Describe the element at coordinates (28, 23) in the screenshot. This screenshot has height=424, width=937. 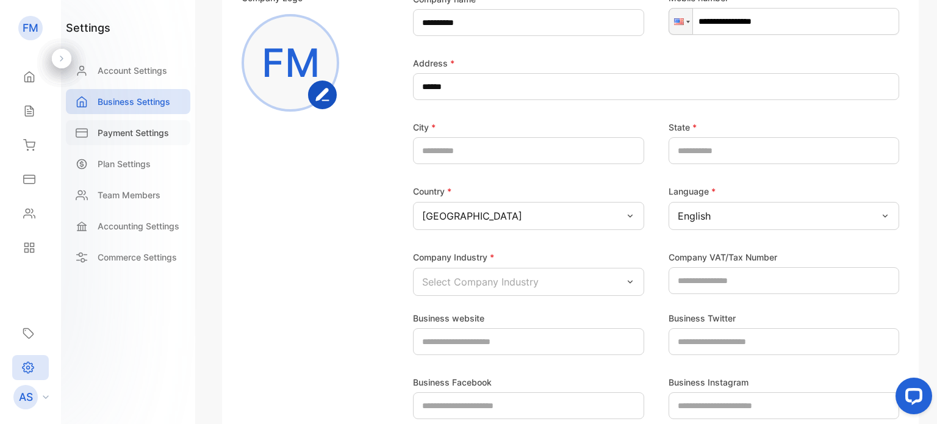
I see `button: Open LiveChat chat widget` at that location.